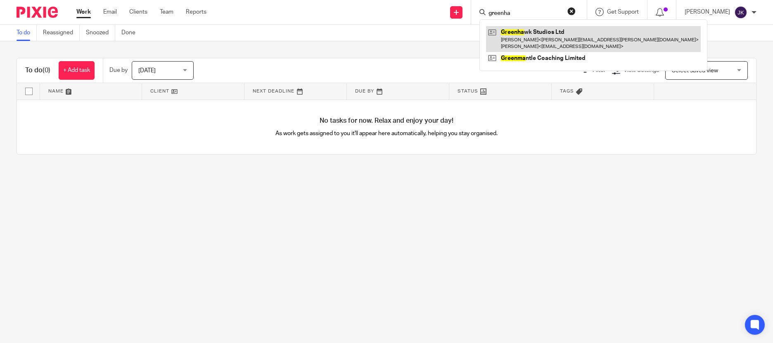 The height and width of the screenshot is (343, 773). Describe the element at coordinates (741, 12) in the screenshot. I see `img: svg%3E` at that location.